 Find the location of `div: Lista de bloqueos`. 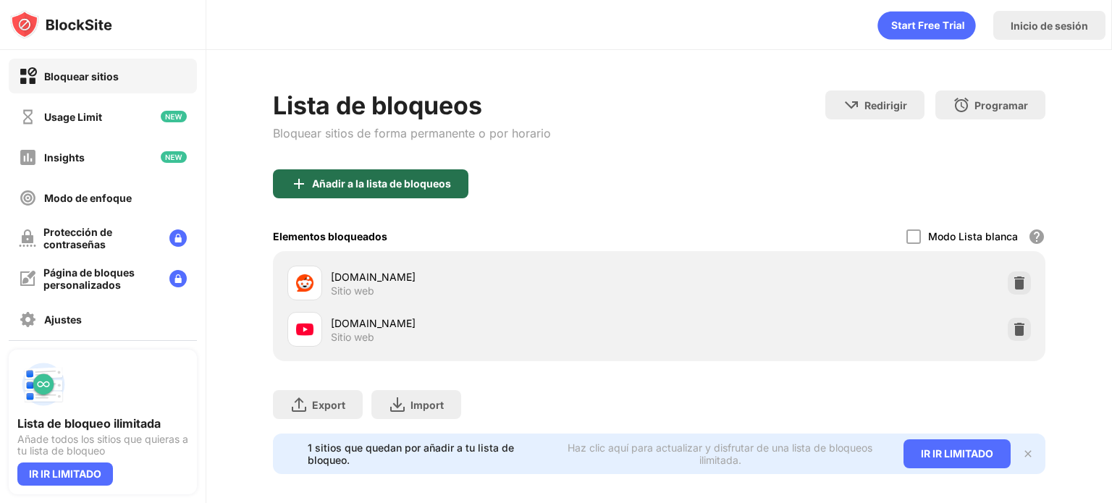

div: Lista de bloqueos is located at coordinates (412, 105).